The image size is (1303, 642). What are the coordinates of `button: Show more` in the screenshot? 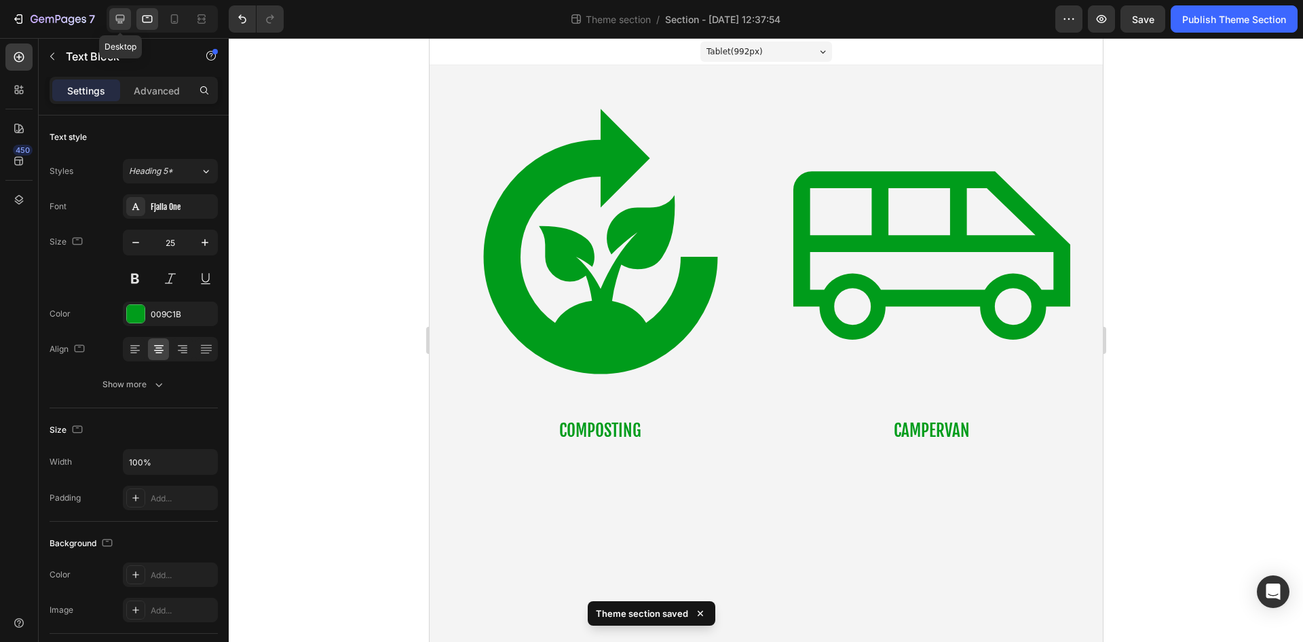 It's located at (134, 384).